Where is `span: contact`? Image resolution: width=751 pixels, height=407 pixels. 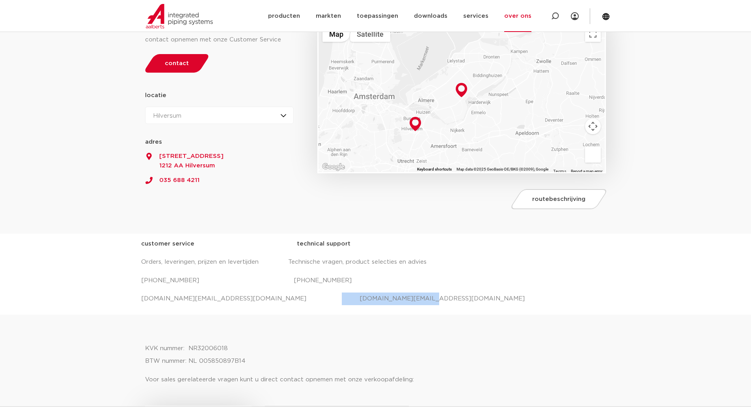 span: contact is located at coordinates (177, 63).